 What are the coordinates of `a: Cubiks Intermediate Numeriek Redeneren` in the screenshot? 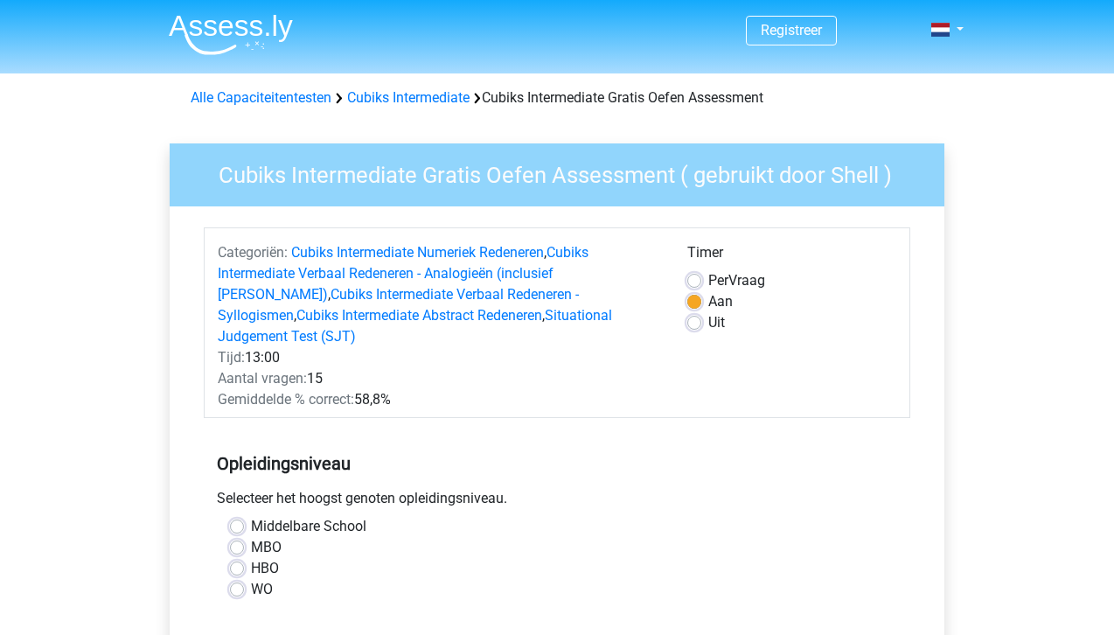 It's located at (417, 252).